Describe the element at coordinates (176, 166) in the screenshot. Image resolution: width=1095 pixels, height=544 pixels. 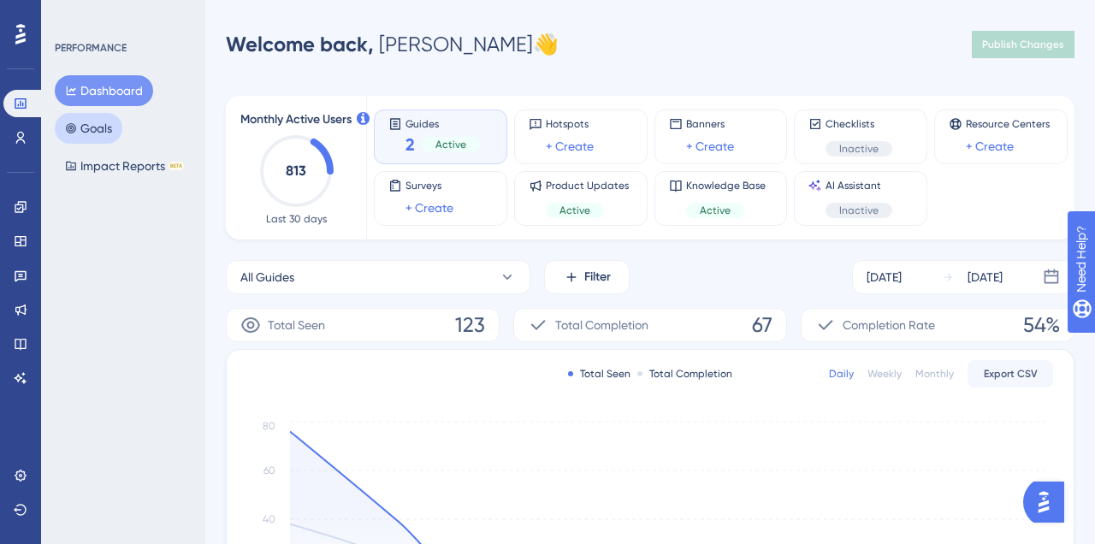
I see `div: BETA` at that location.